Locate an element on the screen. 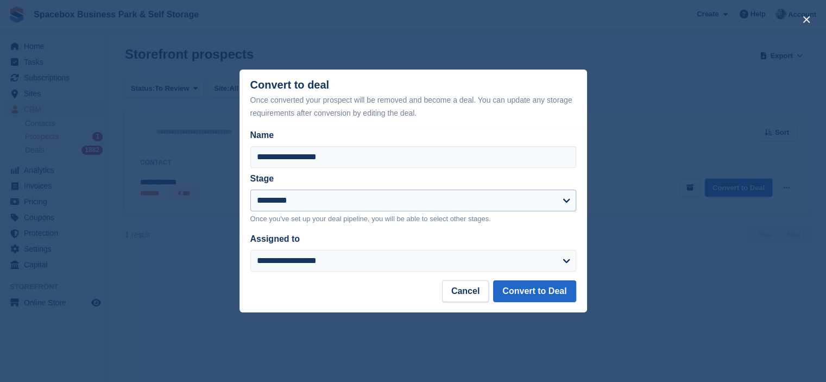  label: Name is located at coordinates (413, 135).